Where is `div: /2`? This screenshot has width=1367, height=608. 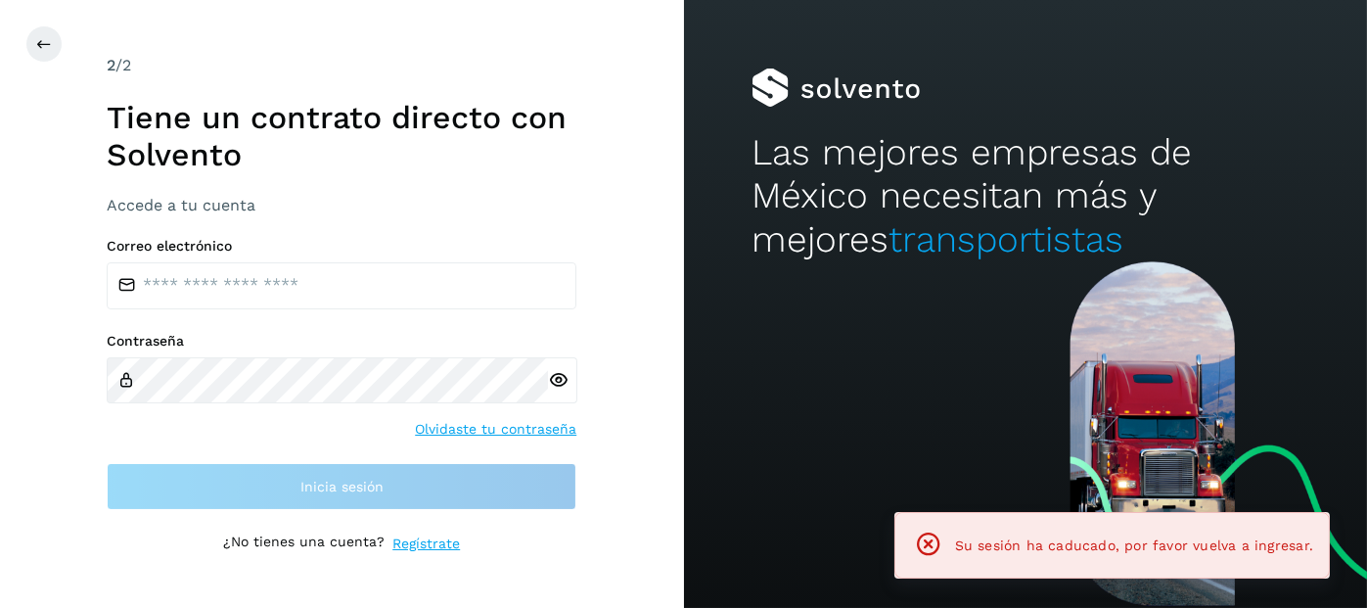
div: /2 is located at coordinates (342, 66).